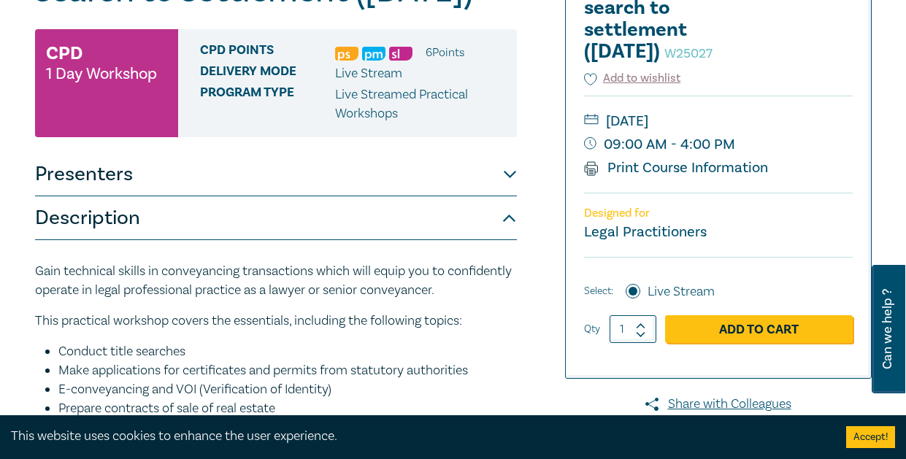 This screenshot has height=459, width=906. What do you see at coordinates (64, 53) in the screenshot?
I see `h3: CPD` at bounding box center [64, 53].